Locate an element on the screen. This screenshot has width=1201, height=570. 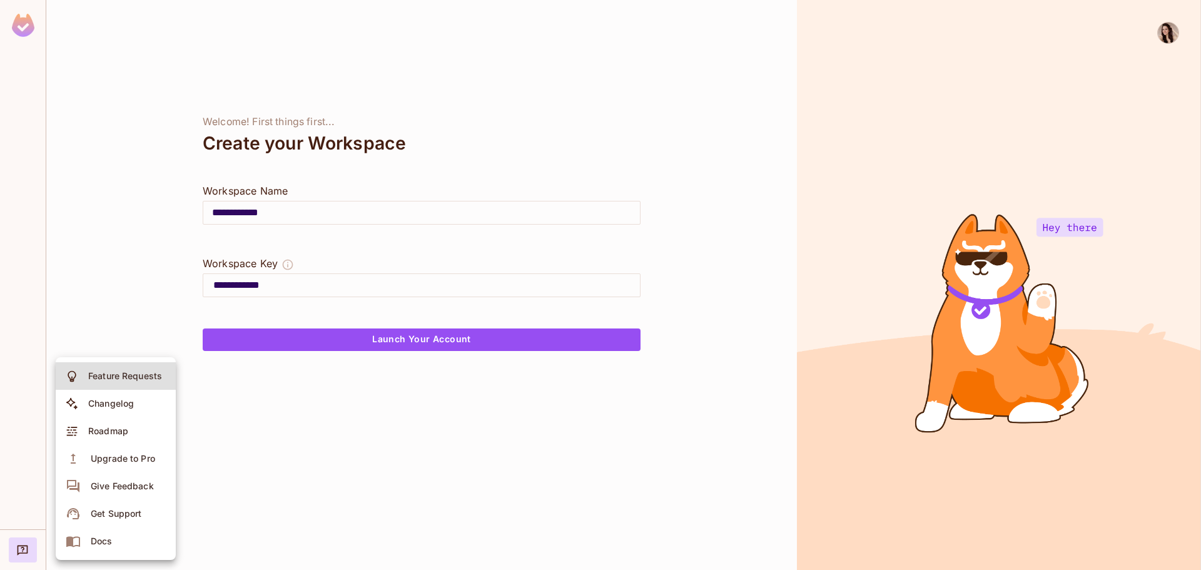
div: Docs is located at coordinates (101, 541).